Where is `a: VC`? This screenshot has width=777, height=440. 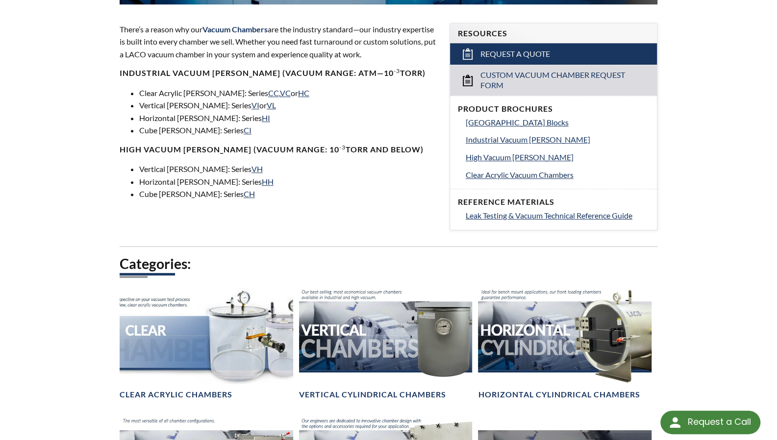
a: VC is located at coordinates (285, 93).